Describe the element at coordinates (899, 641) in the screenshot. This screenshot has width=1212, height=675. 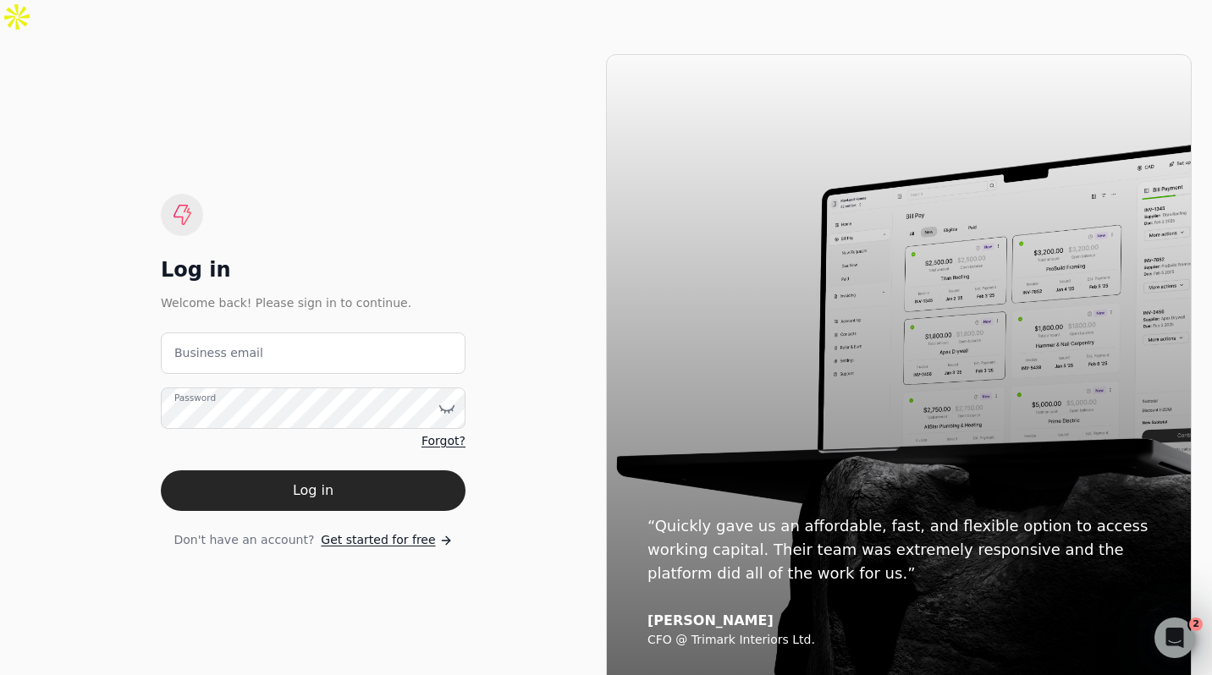
I see `div: CFO @ Trimark Interiors Ltd.` at that location.